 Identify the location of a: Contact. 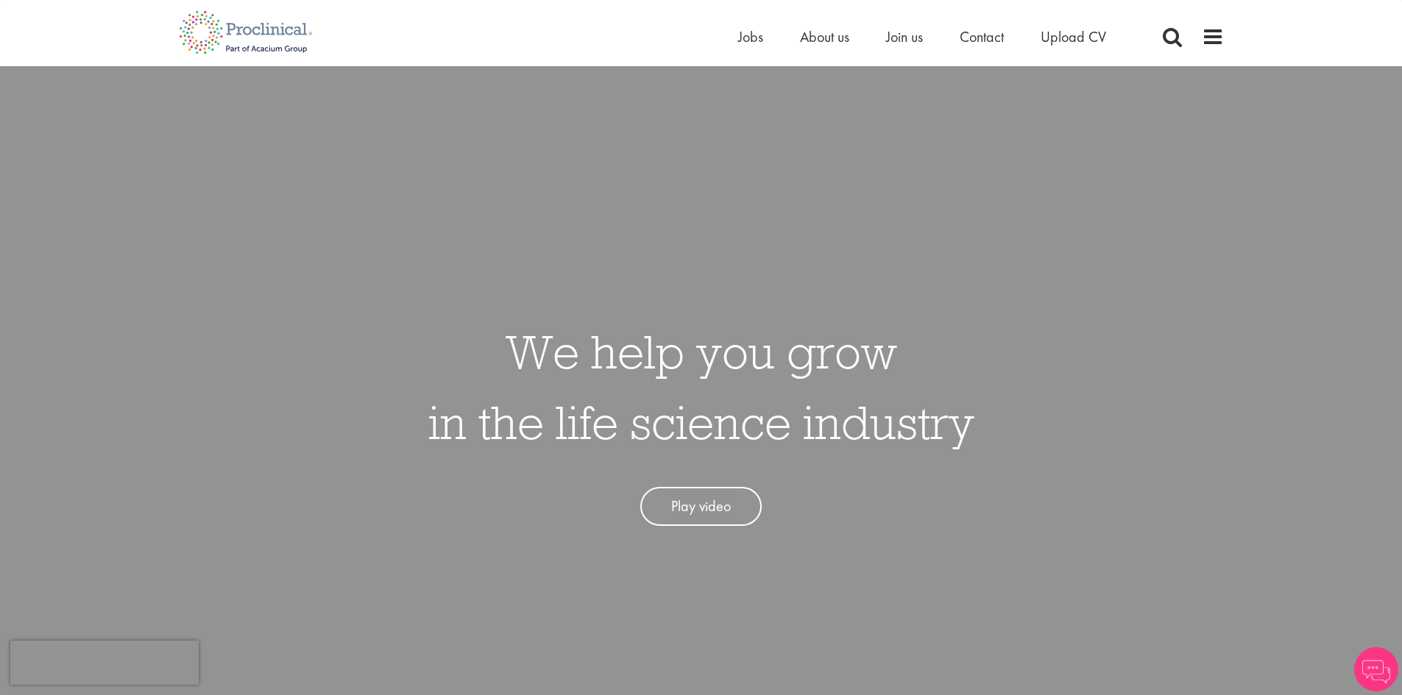
(982, 37).